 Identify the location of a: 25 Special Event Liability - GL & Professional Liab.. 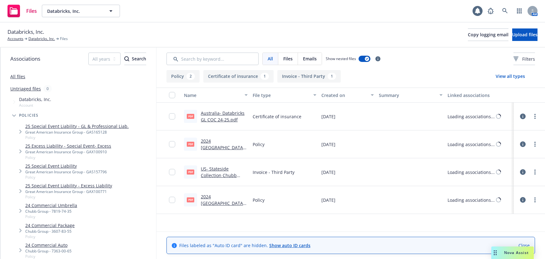
(77, 126).